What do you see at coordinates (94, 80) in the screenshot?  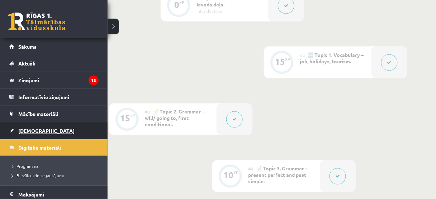 I see `i: 13` at bounding box center [94, 80].